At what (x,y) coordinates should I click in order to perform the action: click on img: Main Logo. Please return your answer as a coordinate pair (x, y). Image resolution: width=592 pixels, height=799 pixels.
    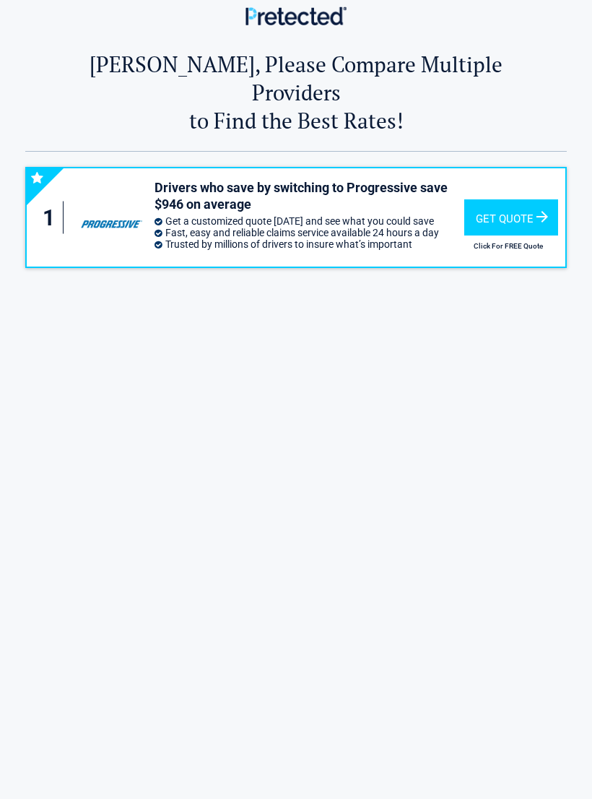
    Looking at the image, I should click on (296, 15).